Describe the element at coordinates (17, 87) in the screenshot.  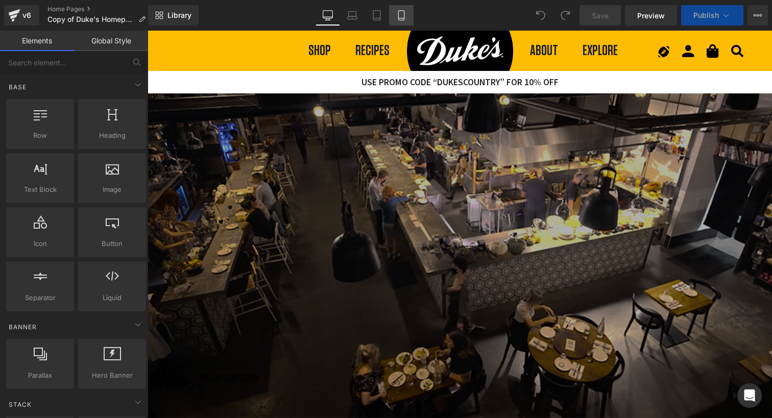
I see `span: Base` at that location.